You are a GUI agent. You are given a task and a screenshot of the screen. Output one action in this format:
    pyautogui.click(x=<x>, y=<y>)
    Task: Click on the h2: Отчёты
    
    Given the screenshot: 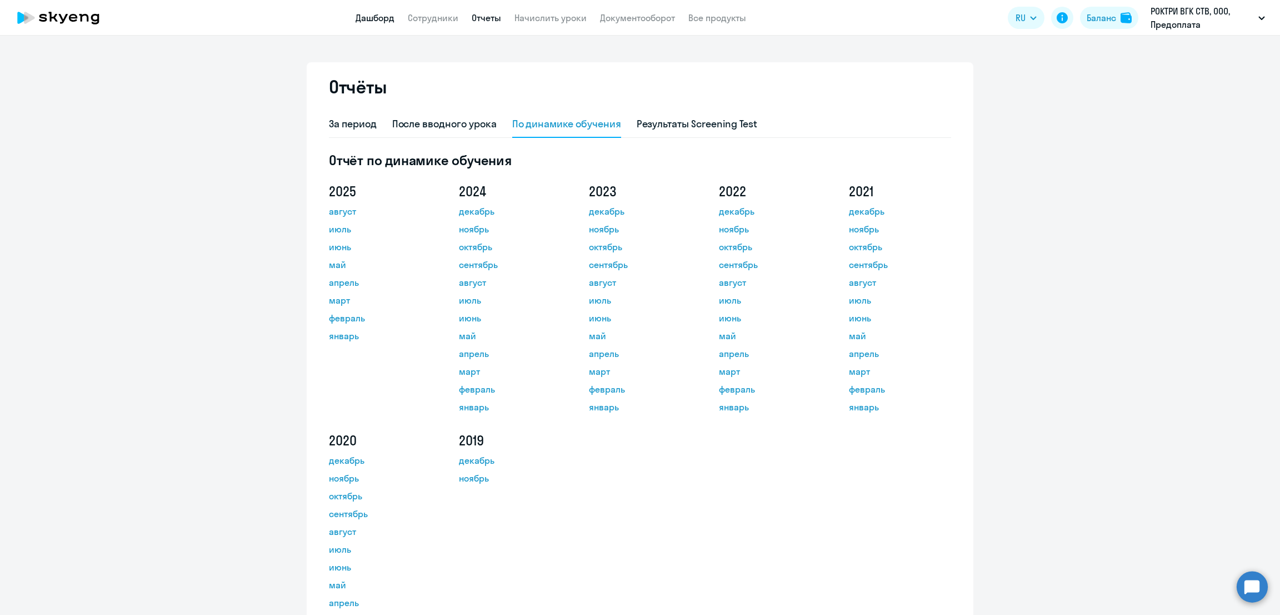 What is the action you would take?
    pyautogui.click(x=358, y=87)
    